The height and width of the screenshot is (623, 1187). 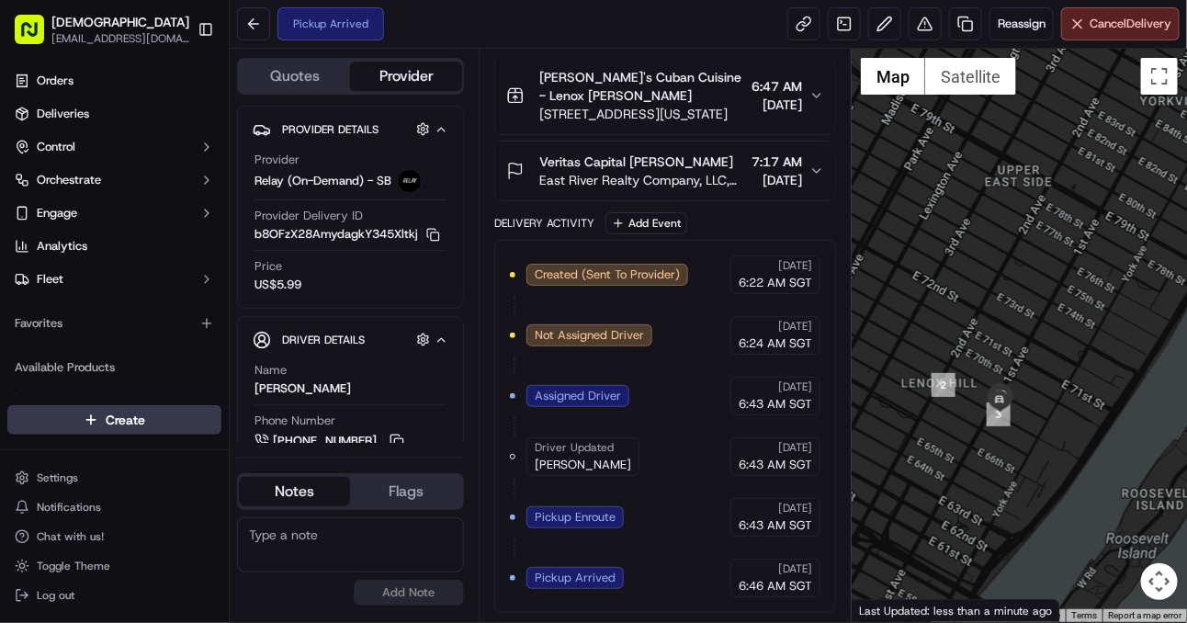 I want to click on a: Terms (opens in new tab), so click(x=1084, y=615).